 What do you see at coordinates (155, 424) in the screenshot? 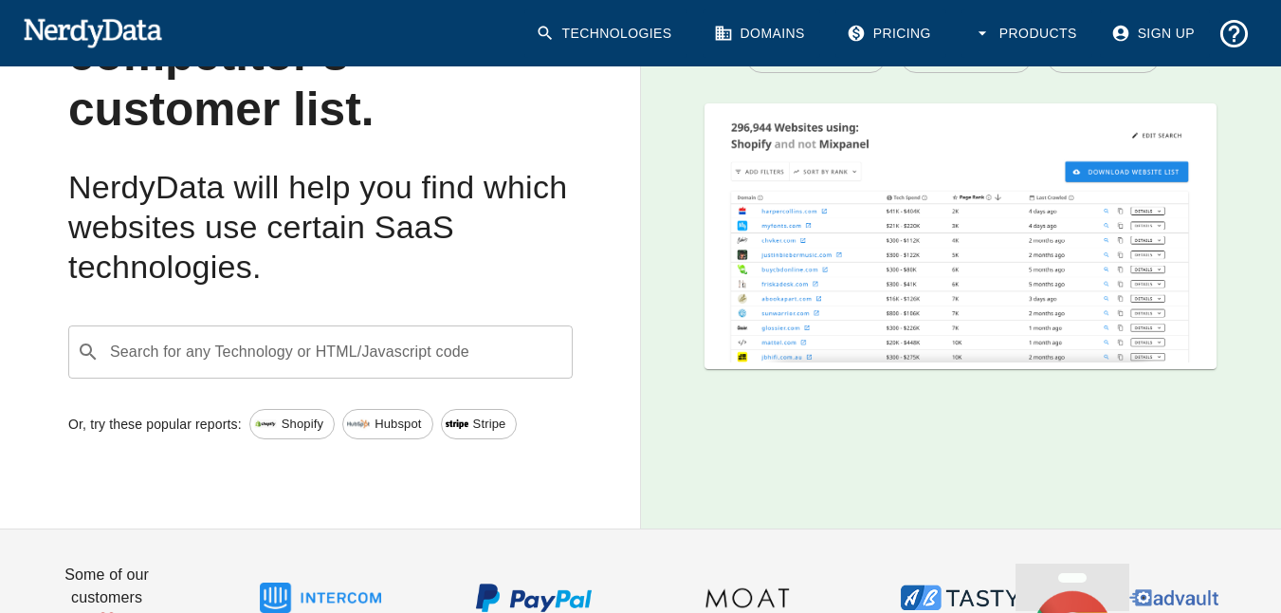
I see `p: Or, try these popular reports:` at bounding box center [155, 424].